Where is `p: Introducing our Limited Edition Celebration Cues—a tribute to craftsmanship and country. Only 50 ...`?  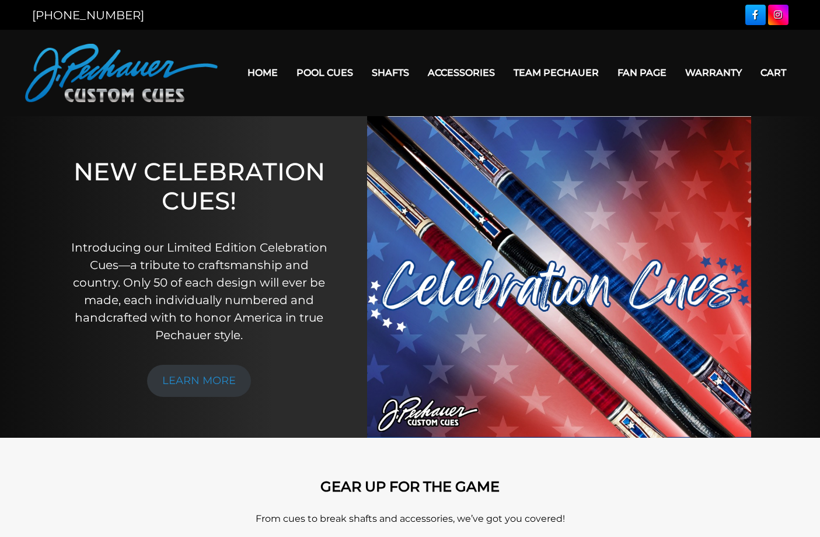
p: Introducing our Limited Edition Celebration Cues—a tribute to craftsmanship and country. Only 50 ... is located at coordinates (199, 291).